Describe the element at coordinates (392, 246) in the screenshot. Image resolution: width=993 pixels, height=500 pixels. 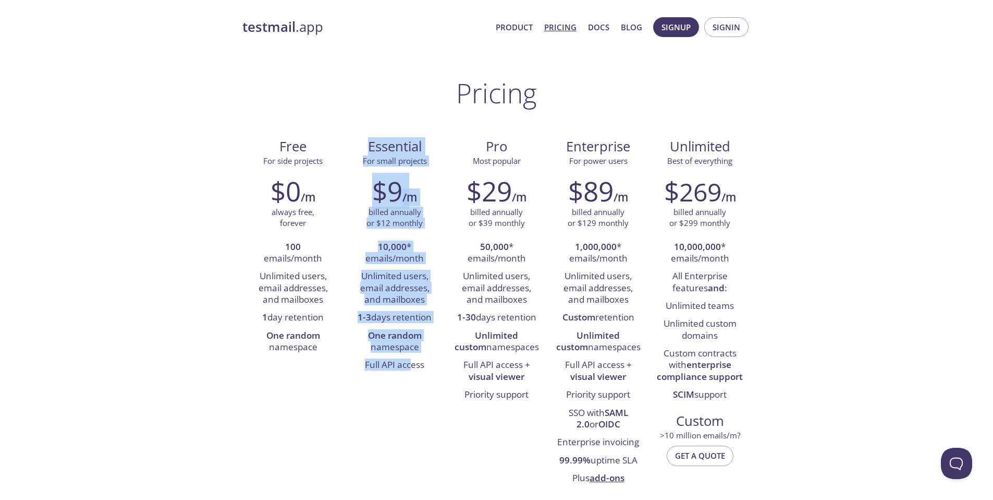
I see `strong: 10,000` at that location.